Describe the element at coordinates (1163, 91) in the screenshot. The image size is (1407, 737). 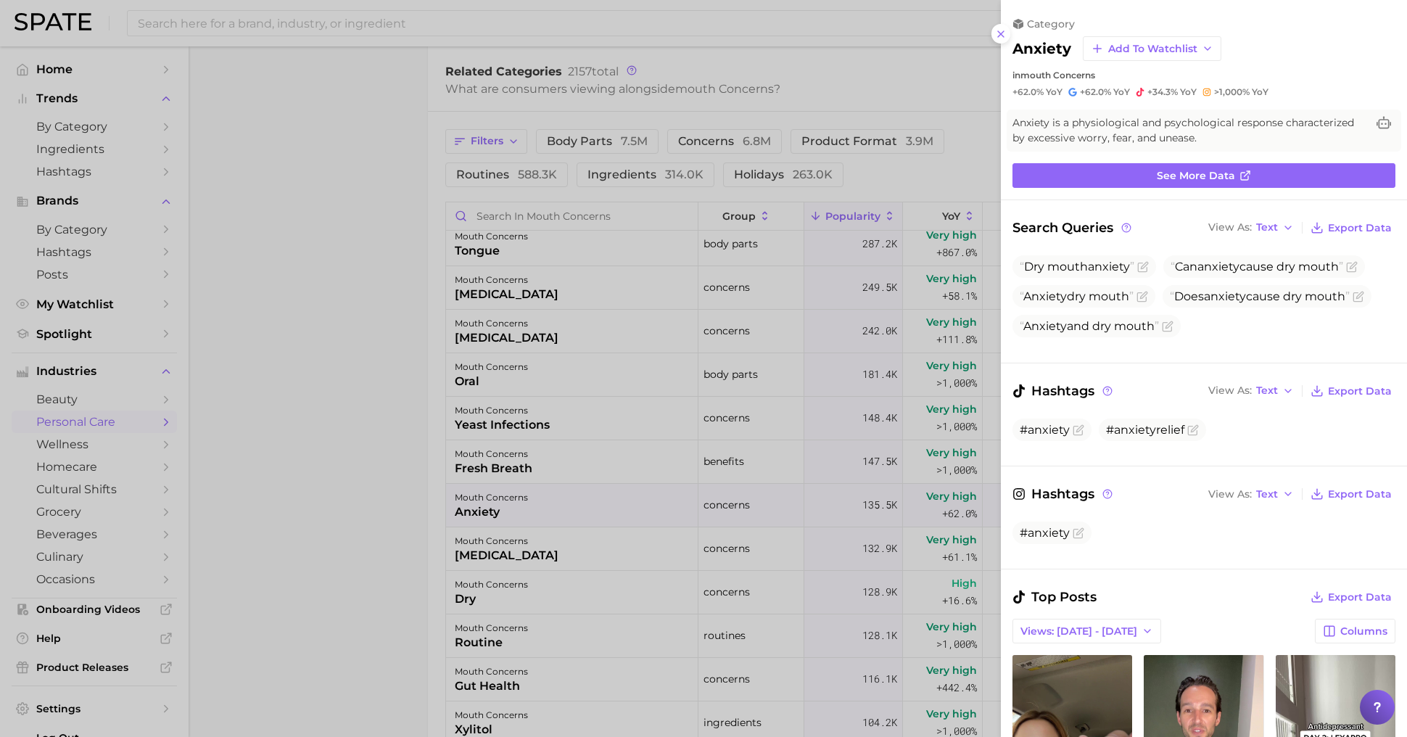
I see `span: +34.3%` at that location.